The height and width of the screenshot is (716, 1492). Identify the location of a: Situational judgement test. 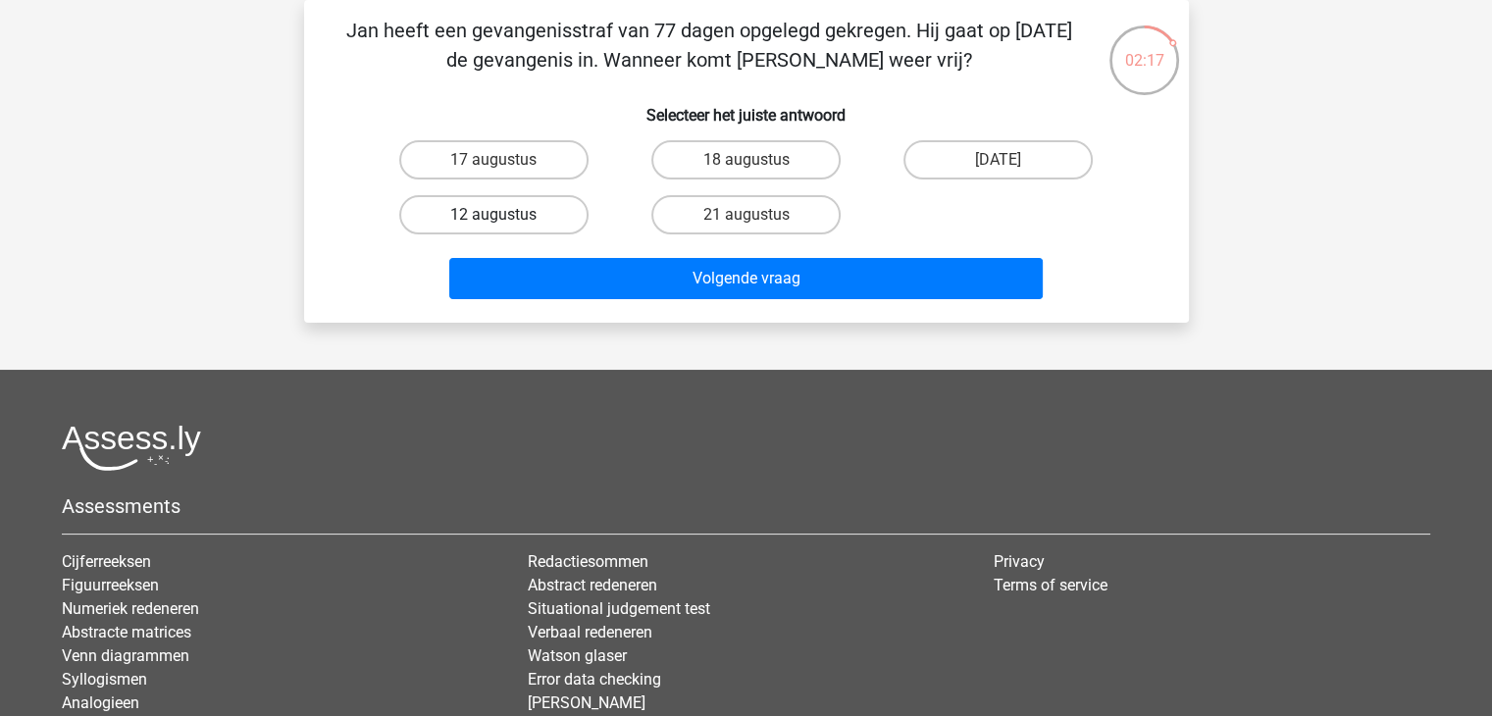
(619, 608).